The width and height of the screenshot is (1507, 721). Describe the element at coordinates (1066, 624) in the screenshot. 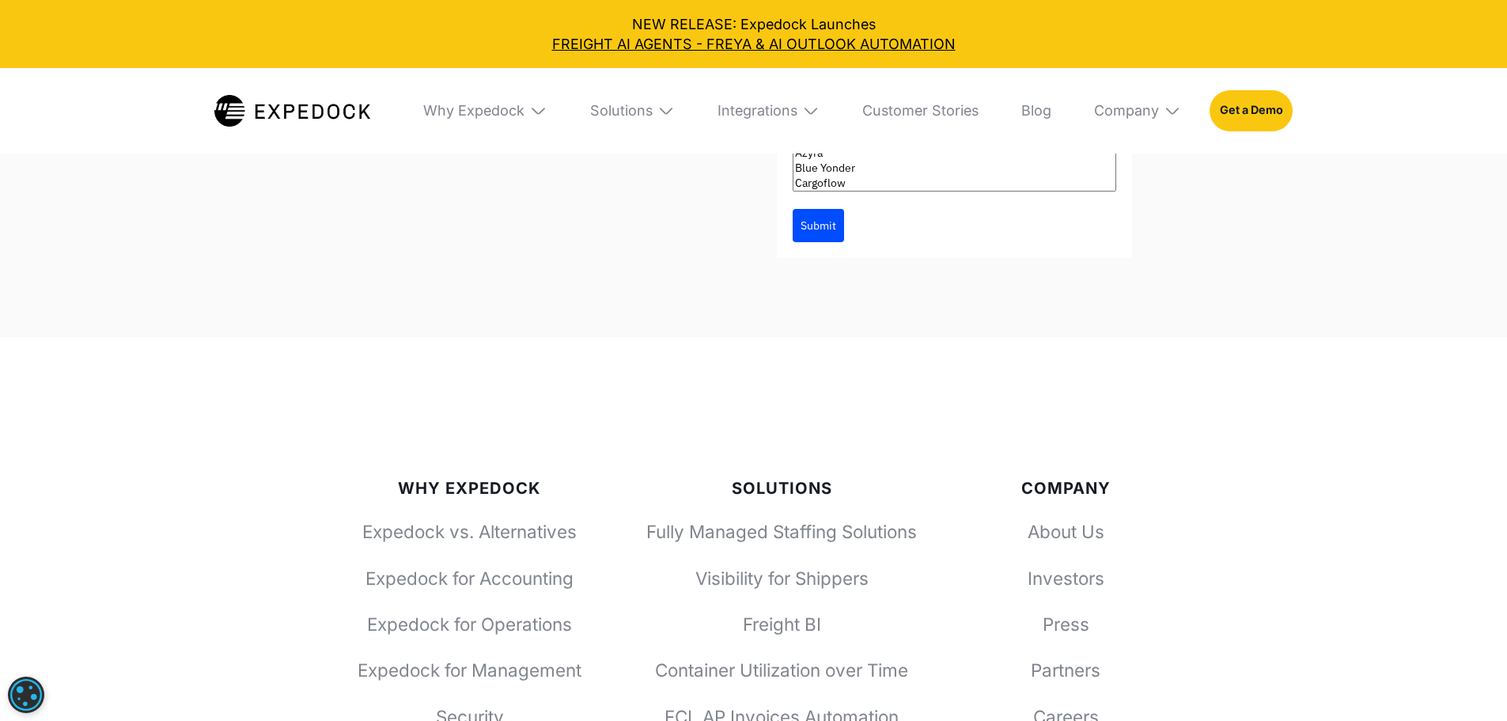

I see `a: Press` at that location.